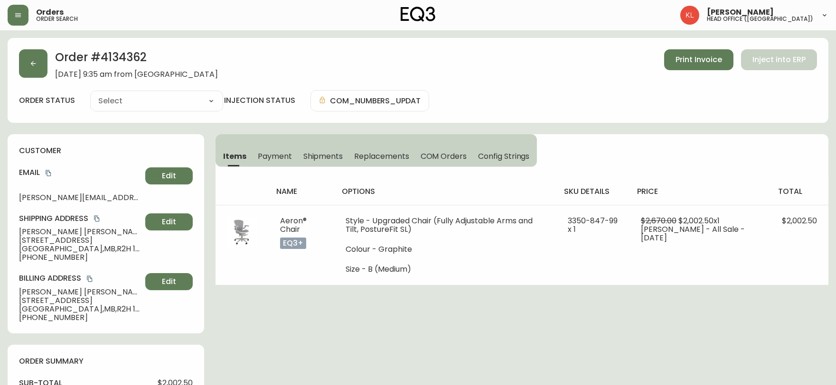 This screenshot has width=836, height=385. What do you see at coordinates (293, 225) in the screenshot?
I see `span: Aeron® Chair` at bounding box center [293, 225].